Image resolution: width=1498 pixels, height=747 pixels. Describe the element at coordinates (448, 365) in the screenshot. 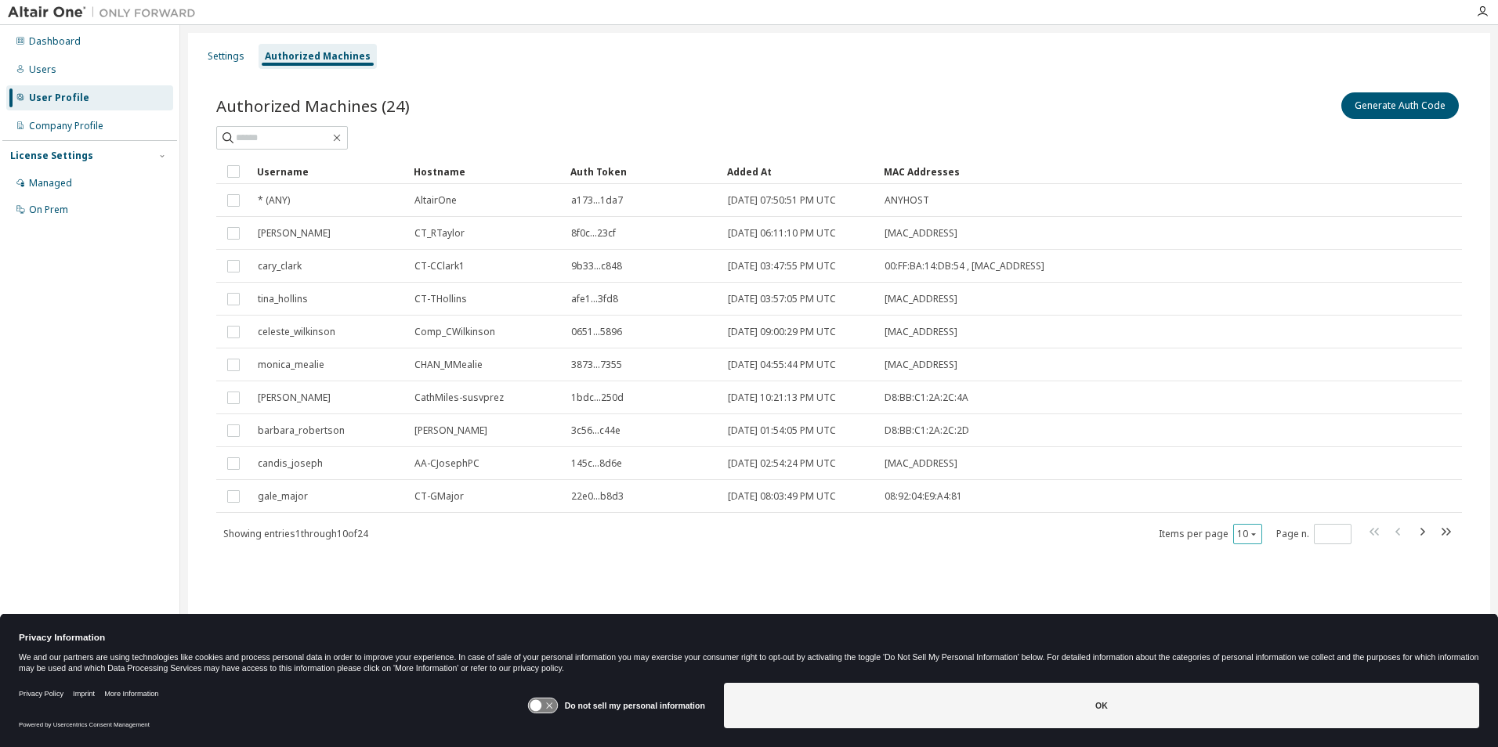

I see `span: CHAN_MMealie` at that location.